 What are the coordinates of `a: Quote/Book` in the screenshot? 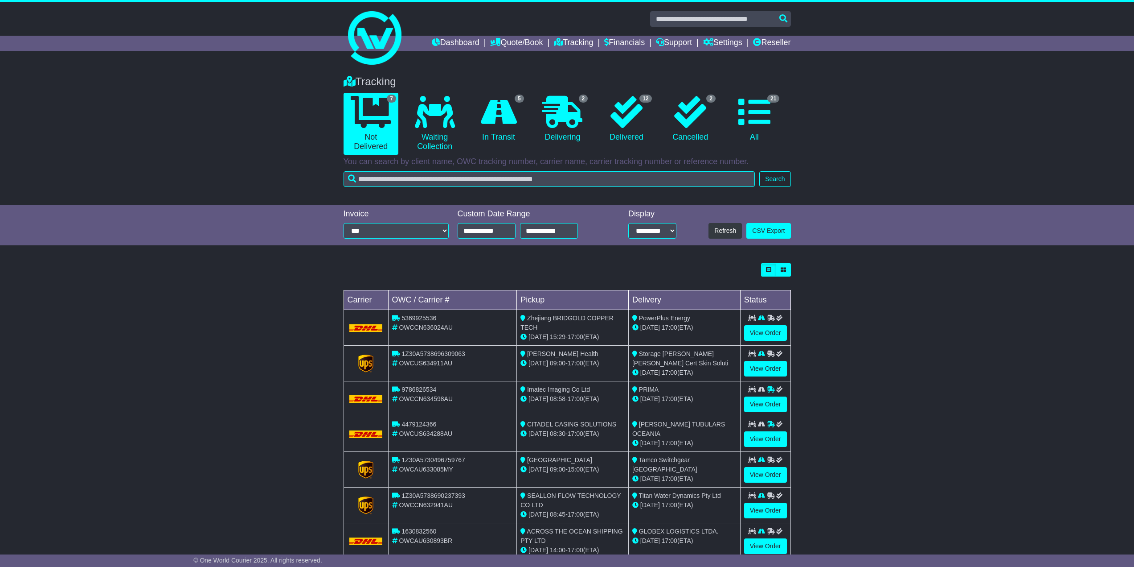 It's located at (517, 43).